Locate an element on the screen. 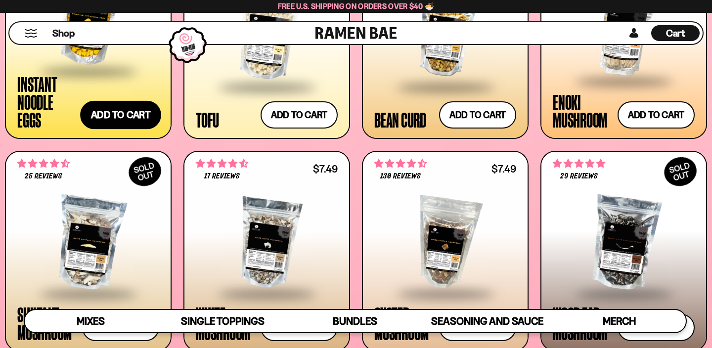 This screenshot has height=348, width=712. div: Wood Ear Mushroom is located at coordinates (583, 323).